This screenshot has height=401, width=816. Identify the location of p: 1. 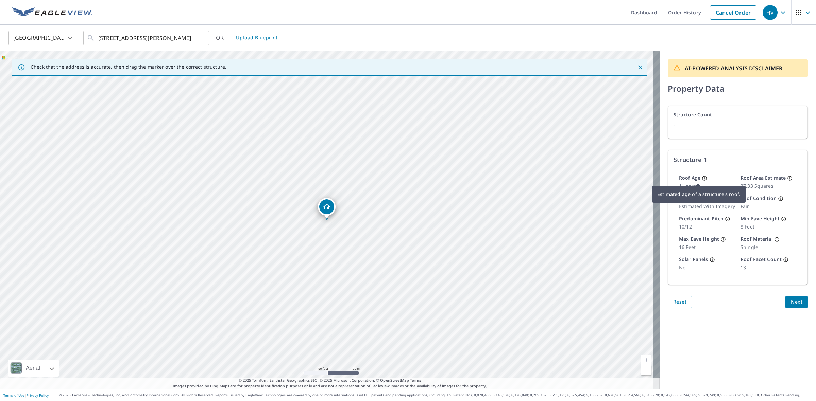
(737, 127).